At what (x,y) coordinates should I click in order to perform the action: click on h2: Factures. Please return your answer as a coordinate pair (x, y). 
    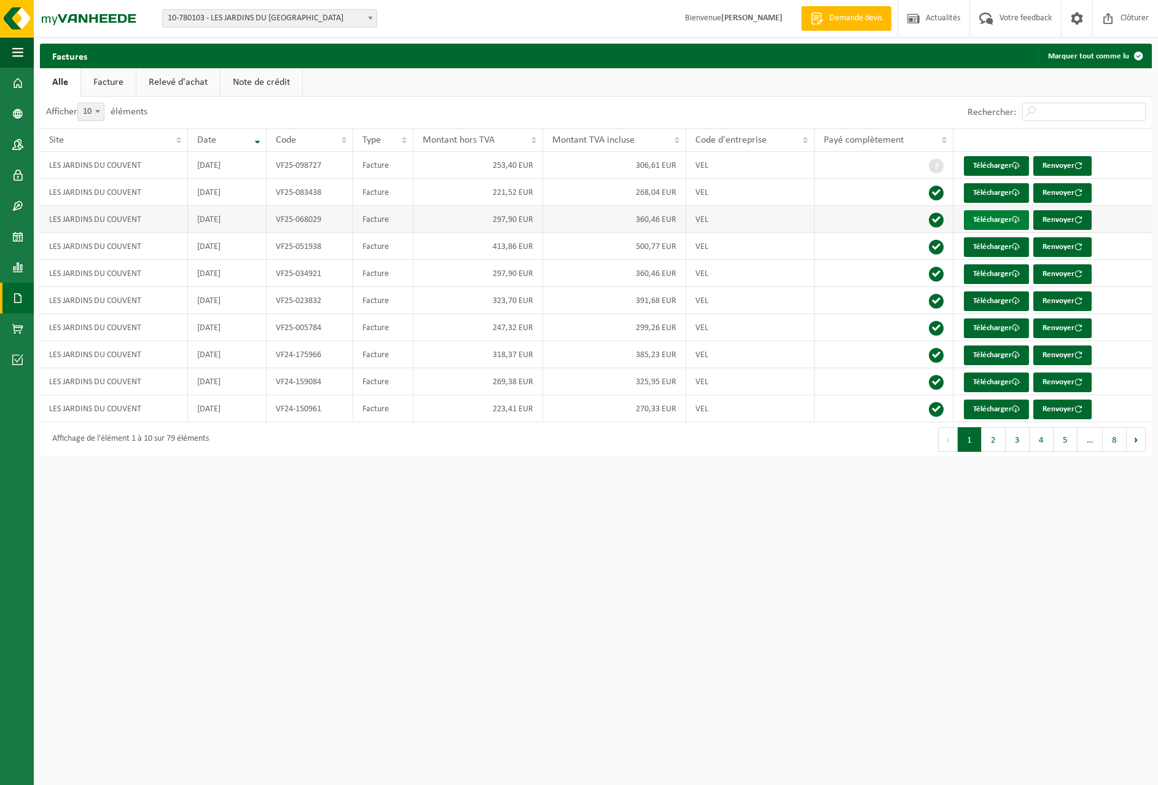
    Looking at the image, I should click on (69, 55).